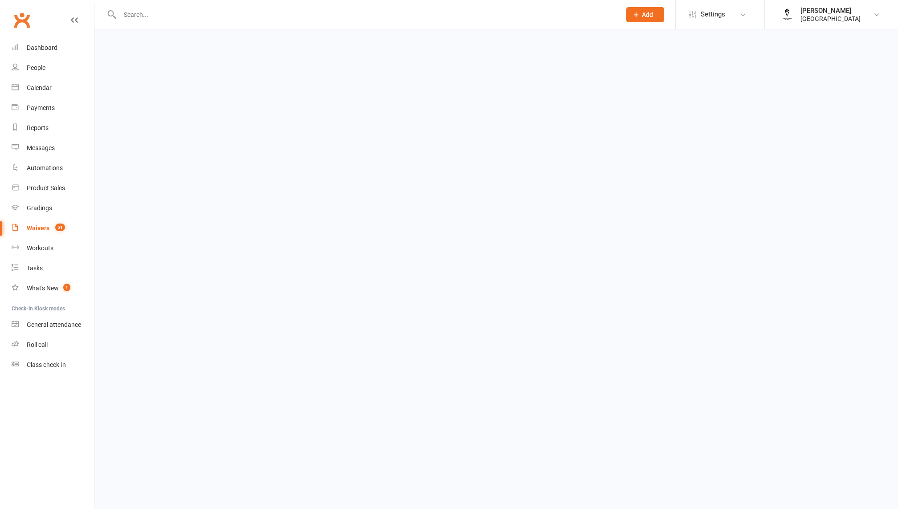 The width and height of the screenshot is (898, 509). I want to click on a: General attendance kiosk mode, so click(53, 325).